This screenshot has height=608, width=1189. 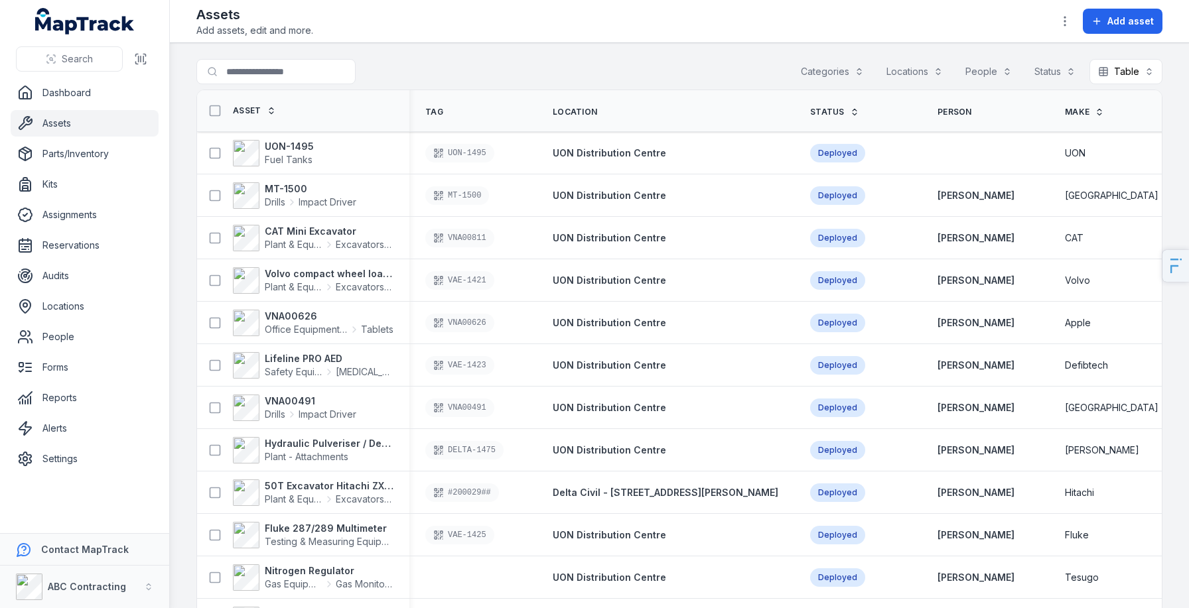 What do you see at coordinates (295, 196) in the screenshot?
I see `a: MT-1500DrillsImpact Driver` at bounding box center [295, 196].